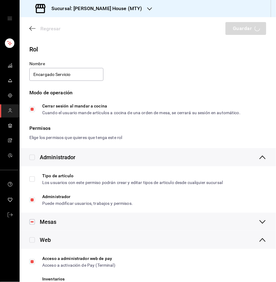 The image size is (276, 282). Describe the element at coordinates (141, 106) in the screenshot. I see `div: Cerrar sesión al mandar a cocina` at that location.